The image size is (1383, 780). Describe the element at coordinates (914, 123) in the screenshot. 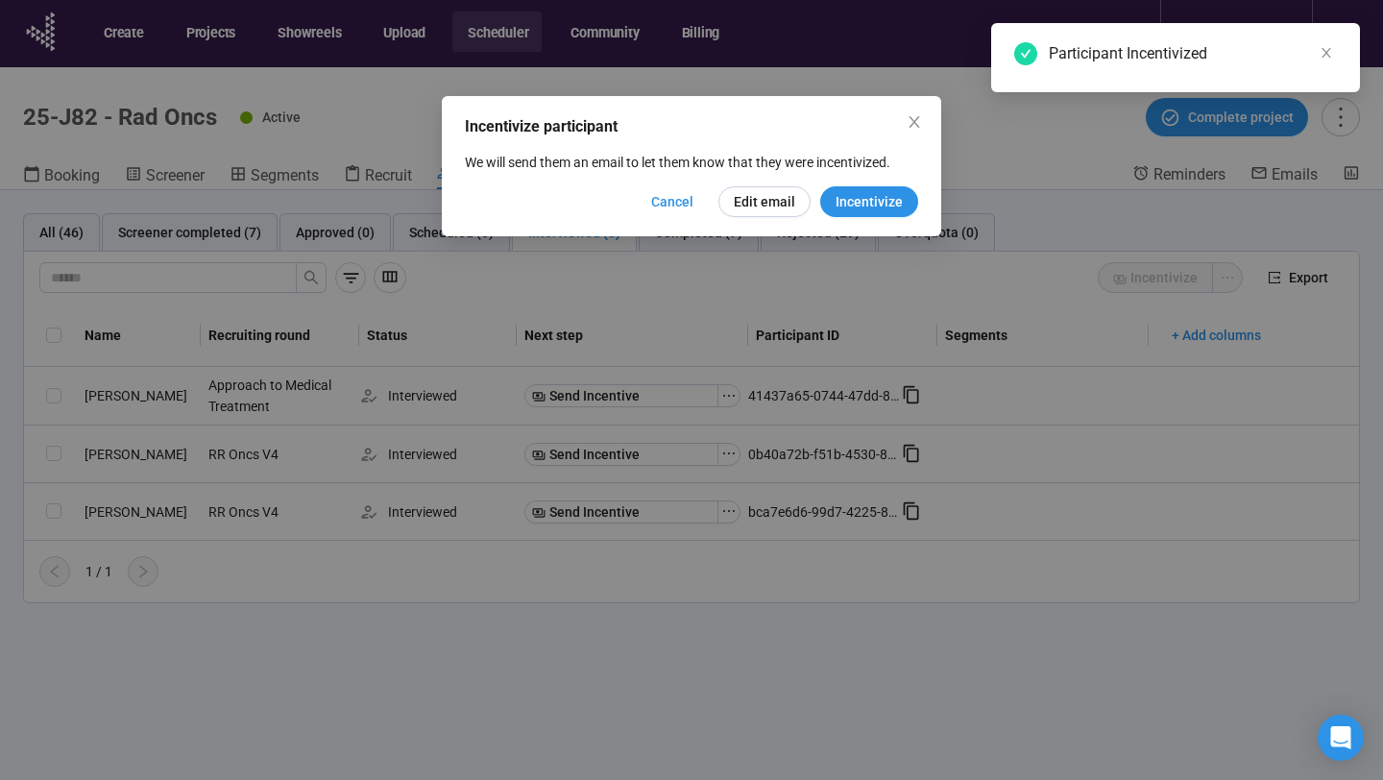

I see `button: Close` at that location.